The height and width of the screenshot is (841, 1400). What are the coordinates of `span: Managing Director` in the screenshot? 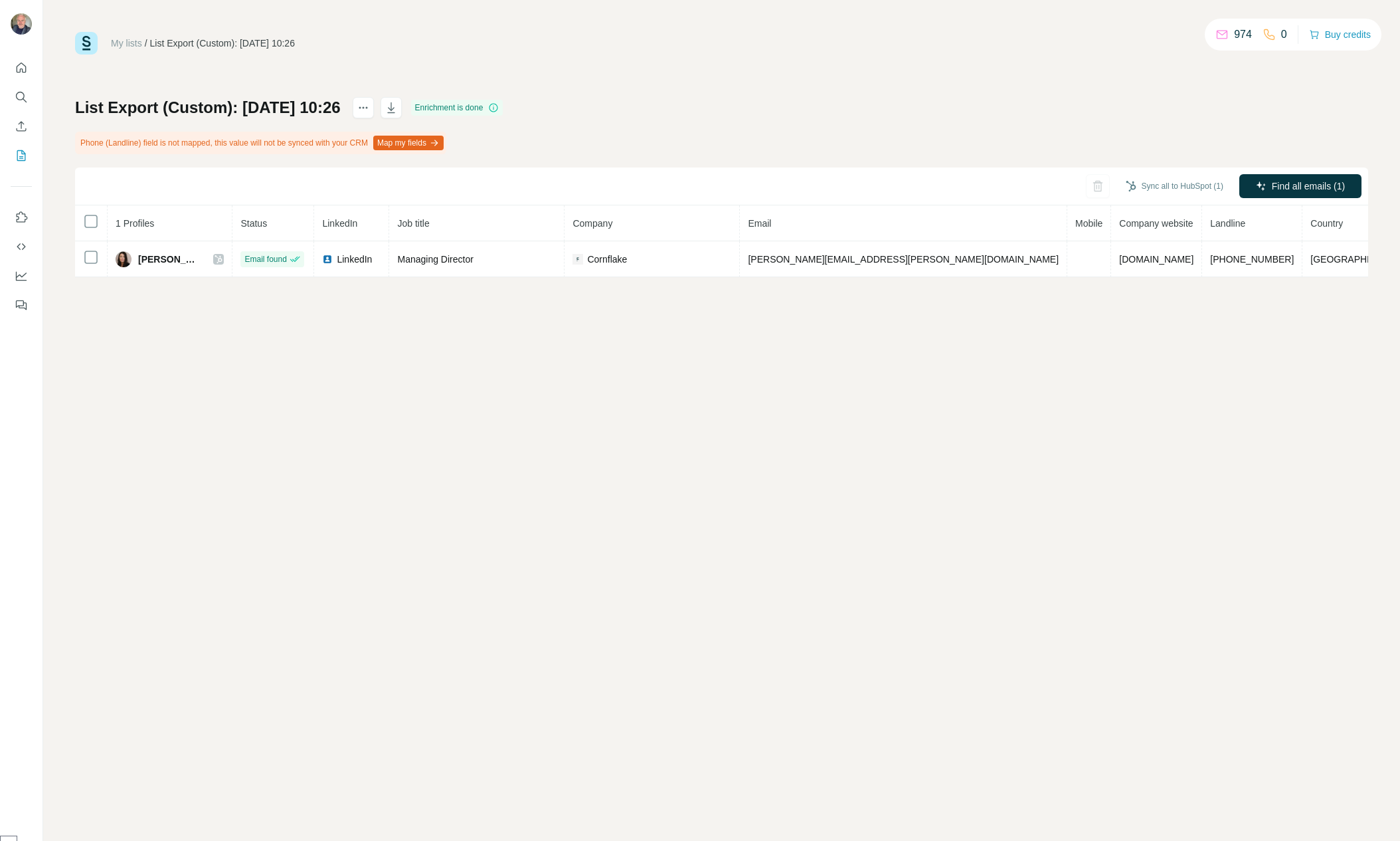 It's located at (435, 259).